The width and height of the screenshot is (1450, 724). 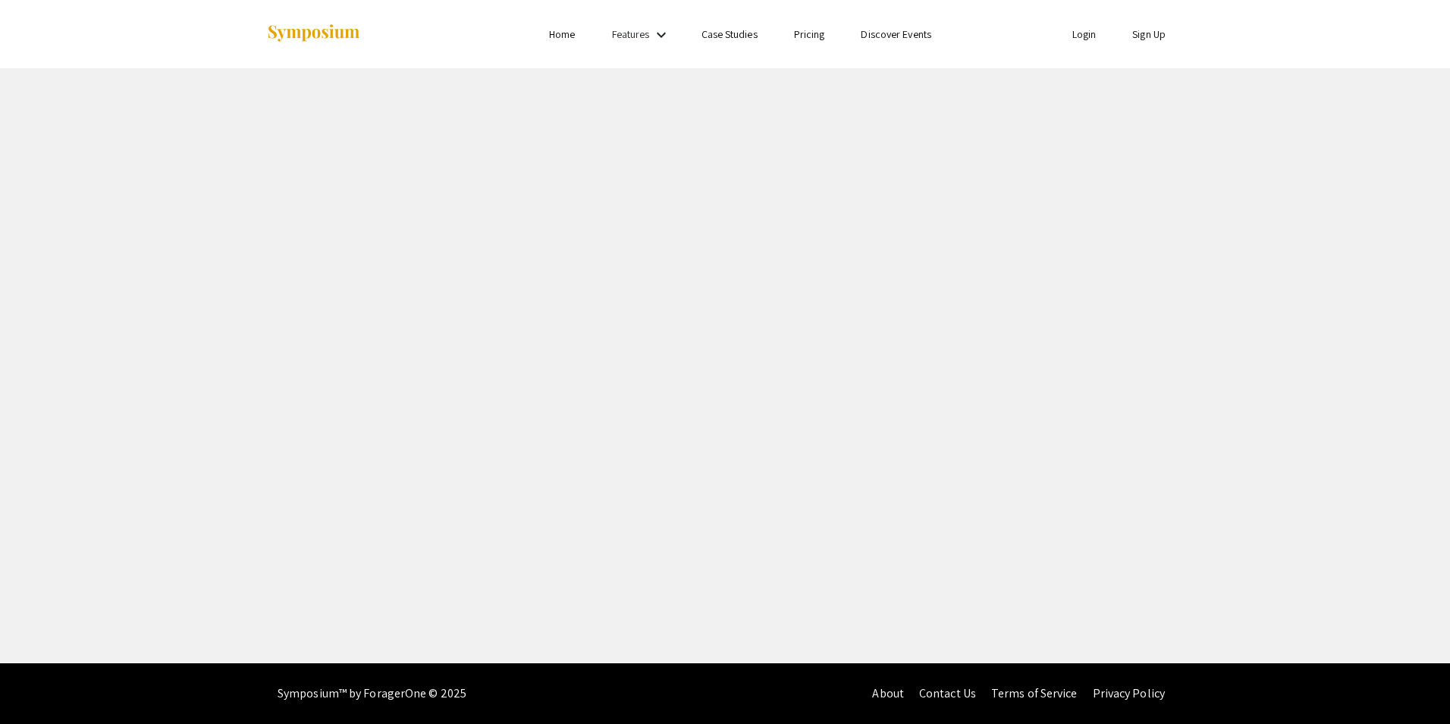 What do you see at coordinates (372, 693) in the screenshot?
I see `div: Symposium™ by ForagerOne © 2025` at bounding box center [372, 693].